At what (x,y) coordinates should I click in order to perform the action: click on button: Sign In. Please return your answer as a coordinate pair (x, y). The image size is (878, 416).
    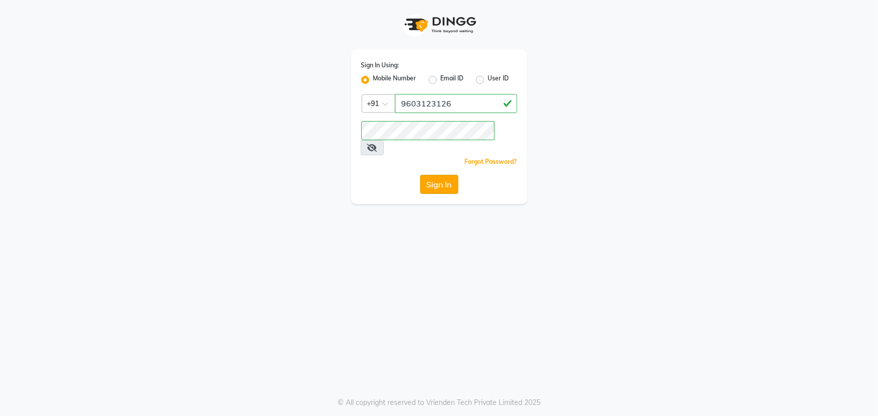
    Looking at the image, I should click on (439, 185).